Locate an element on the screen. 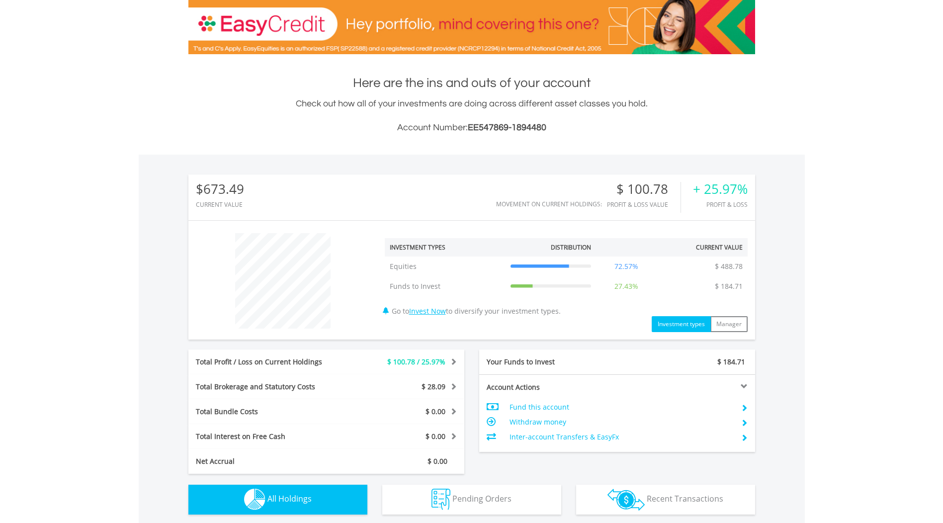  div: CURRENT VALUE is located at coordinates (220, 204).